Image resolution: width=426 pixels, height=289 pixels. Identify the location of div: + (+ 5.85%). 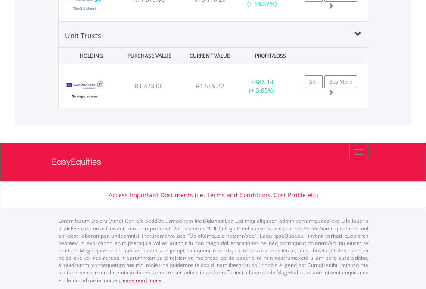
(262, 86).